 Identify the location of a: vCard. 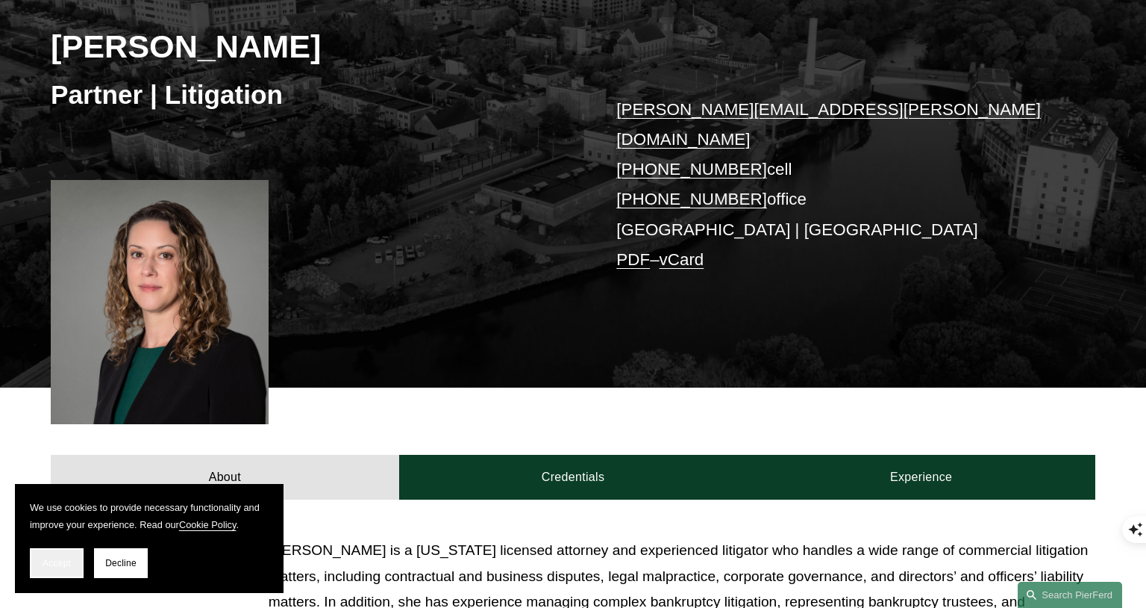
(682, 259).